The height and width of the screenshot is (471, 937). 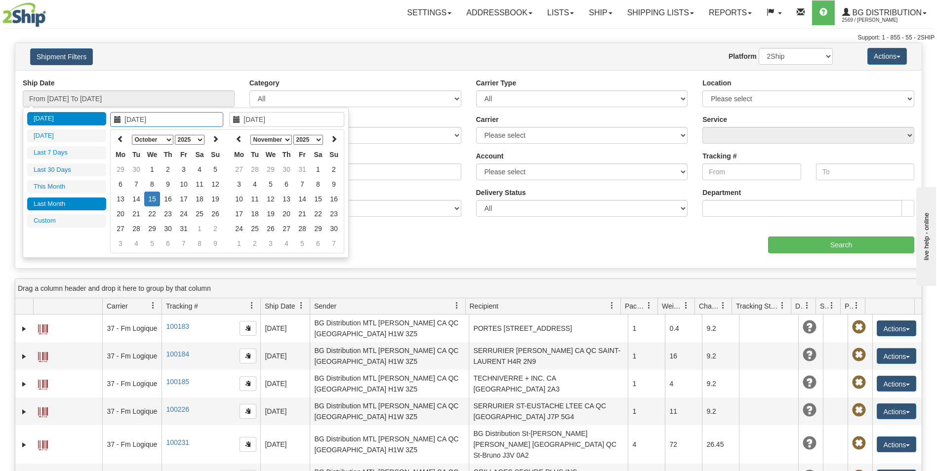 What do you see at coordinates (286, 155) in the screenshot?
I see `th: Th` at bounding box center [286, 155].